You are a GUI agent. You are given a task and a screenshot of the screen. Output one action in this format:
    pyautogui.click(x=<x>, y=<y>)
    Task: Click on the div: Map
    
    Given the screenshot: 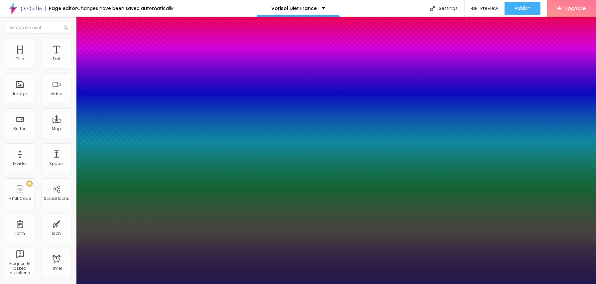 What is the action you would take?
    pyautogui.click(x=56, y=129)
    